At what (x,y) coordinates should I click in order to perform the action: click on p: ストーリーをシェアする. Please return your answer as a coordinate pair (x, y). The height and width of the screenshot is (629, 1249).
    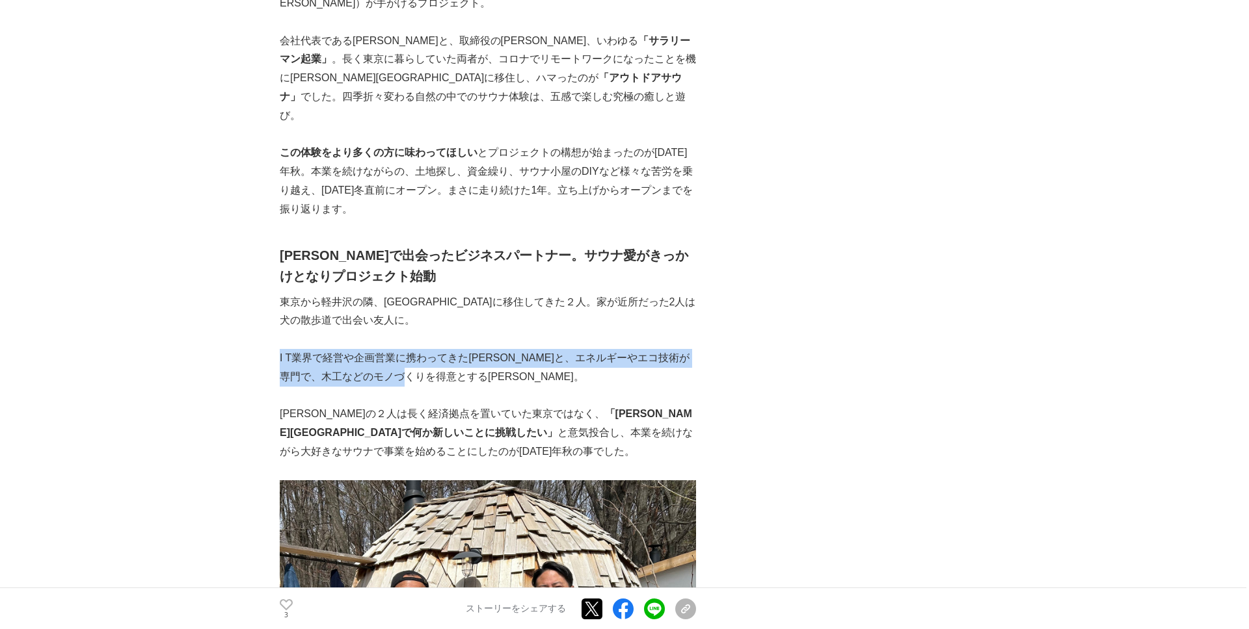
    Looking at the image, I should click on (516, 609).